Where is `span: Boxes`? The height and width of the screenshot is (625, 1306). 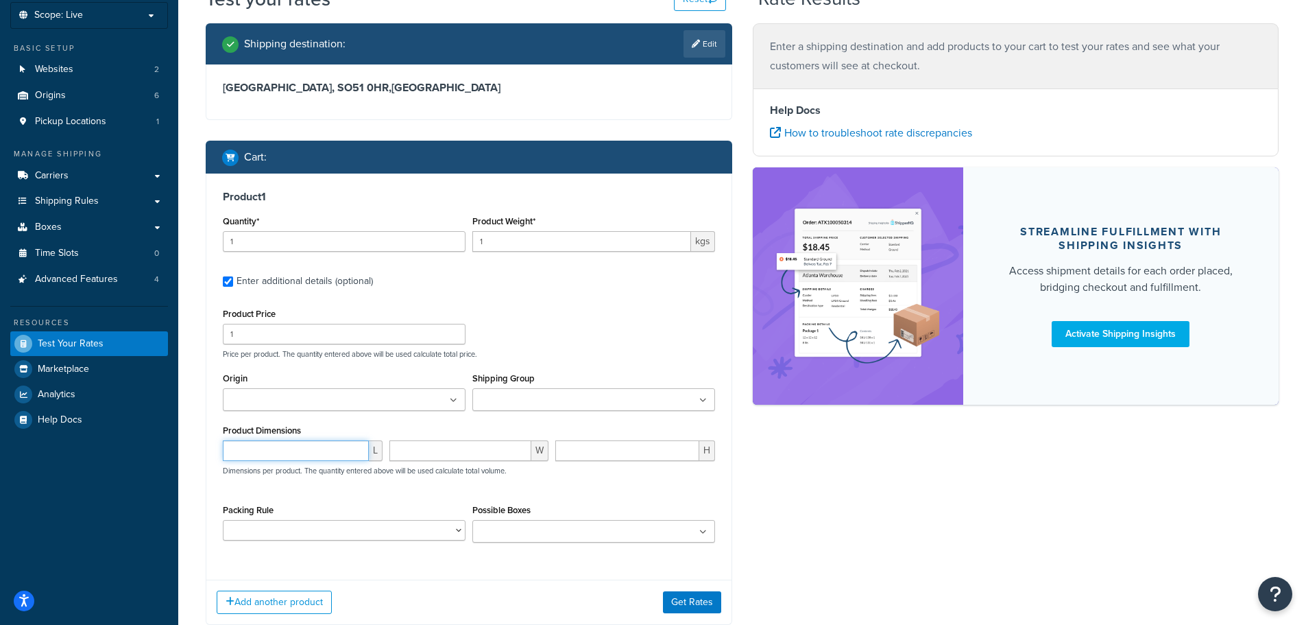 span: Boxes is located at coordinates (48, 227).